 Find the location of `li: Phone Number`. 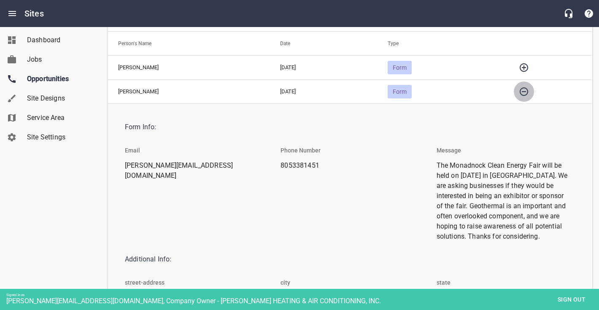

li: Phone Number is located at coordinates (301, 150).